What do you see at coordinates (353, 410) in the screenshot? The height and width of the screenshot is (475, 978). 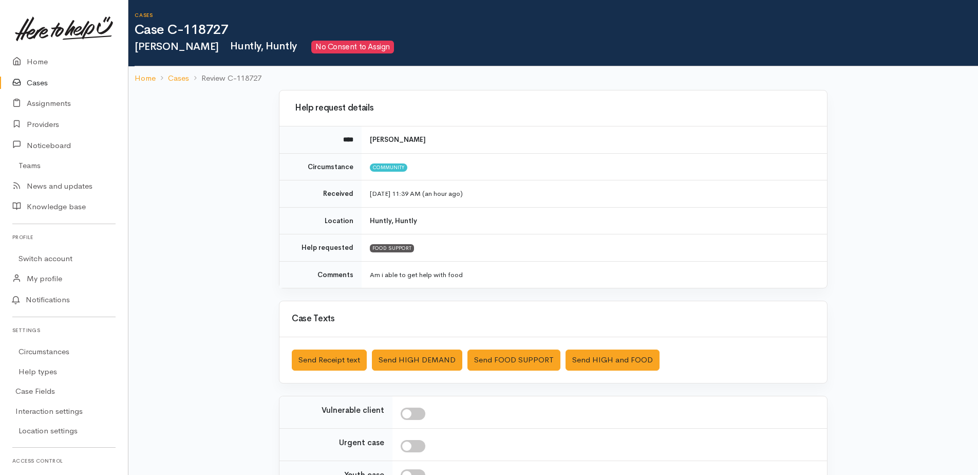 I see `label: Vulnerable client` at bounding box center [353, 410].